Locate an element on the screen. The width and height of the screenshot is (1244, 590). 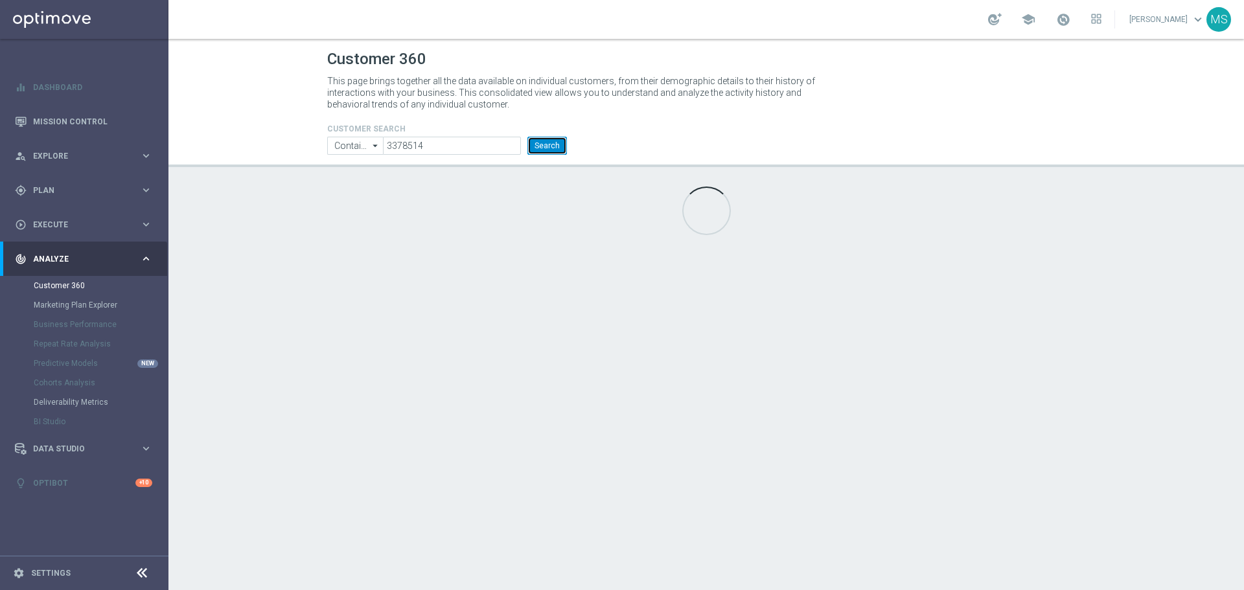
span: Explore is located at coordinates (86, 156).